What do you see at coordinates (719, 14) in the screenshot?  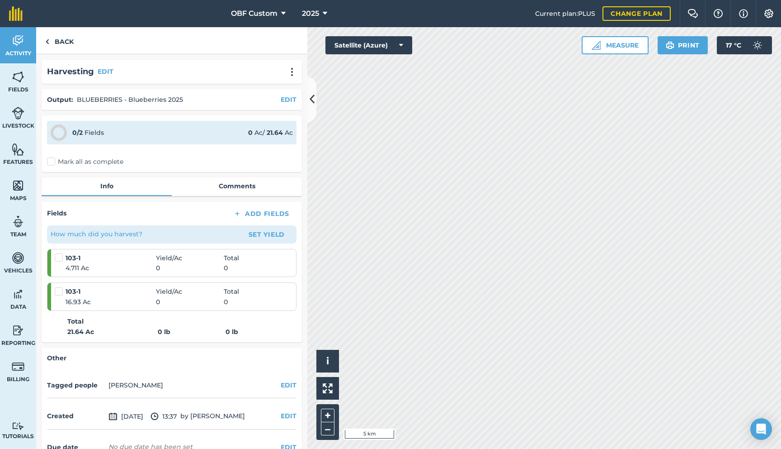 I see `img: A question mark icon` at bounding box center [719, 14].